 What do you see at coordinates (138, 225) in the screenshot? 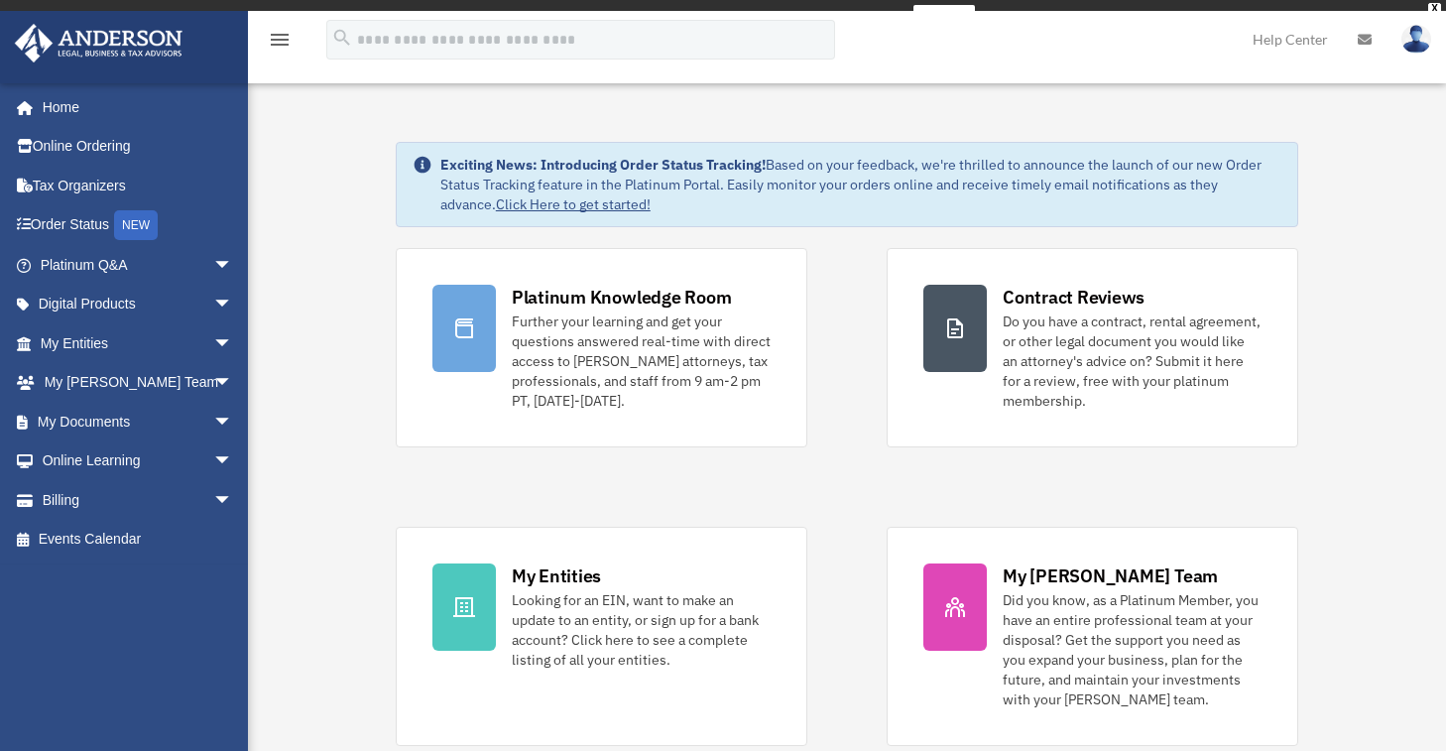
I see `a: Order StatusNEW` at bounding box center [138, 225].